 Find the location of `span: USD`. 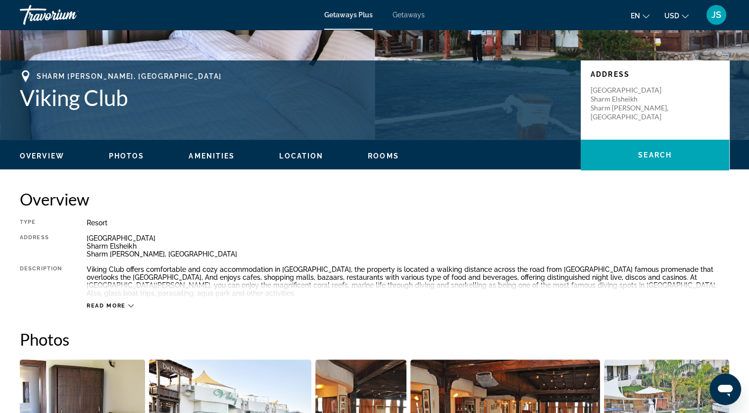

span: USD is located at coordinates (672, 16).